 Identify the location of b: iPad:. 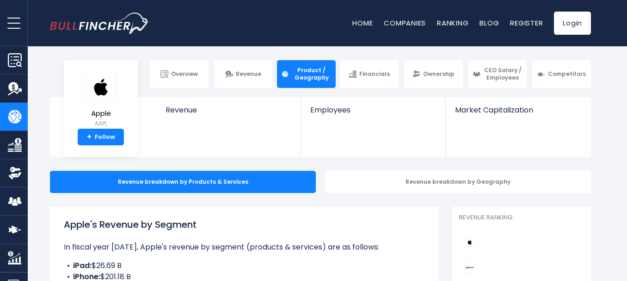
(82, 265).